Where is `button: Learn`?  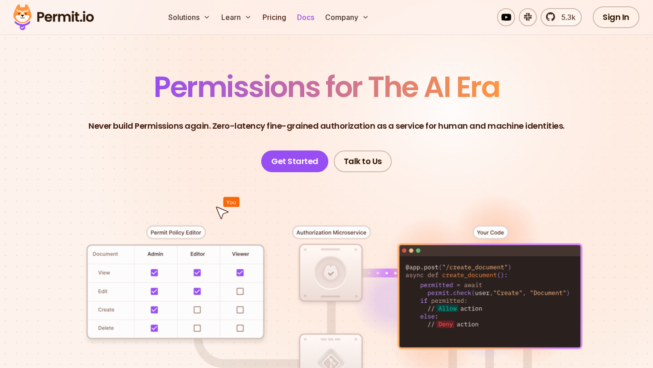
button: Learn is located at coordinates (236, 17).